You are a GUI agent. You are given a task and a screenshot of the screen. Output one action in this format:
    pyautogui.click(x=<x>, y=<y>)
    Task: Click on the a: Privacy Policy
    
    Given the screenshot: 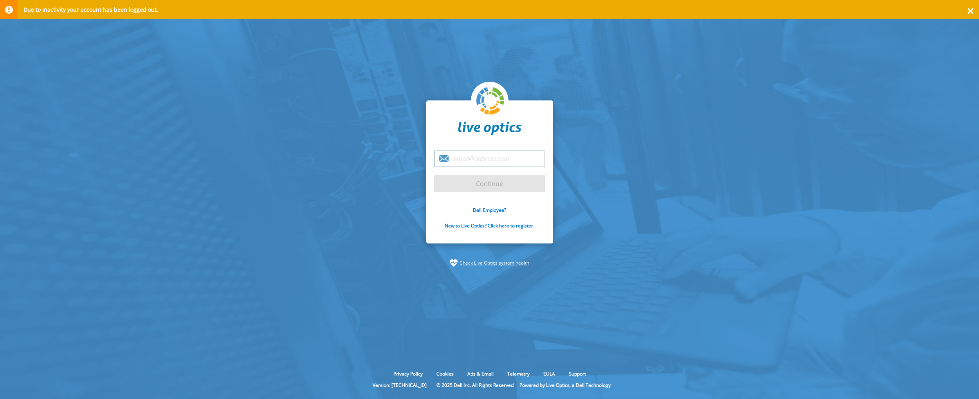 What is the action you would take?
    pyautogui.click(x=408, y=374)
    